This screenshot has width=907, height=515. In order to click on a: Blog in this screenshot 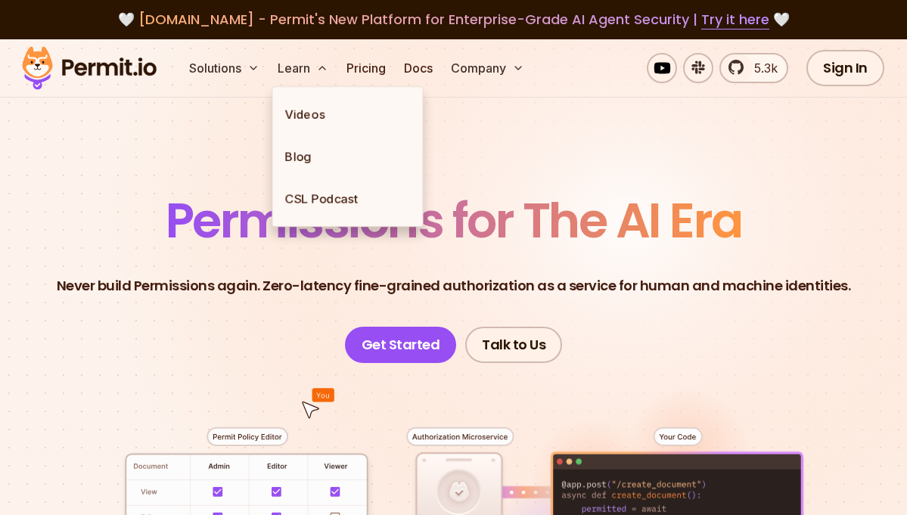, I will do `click(348, 157)`.